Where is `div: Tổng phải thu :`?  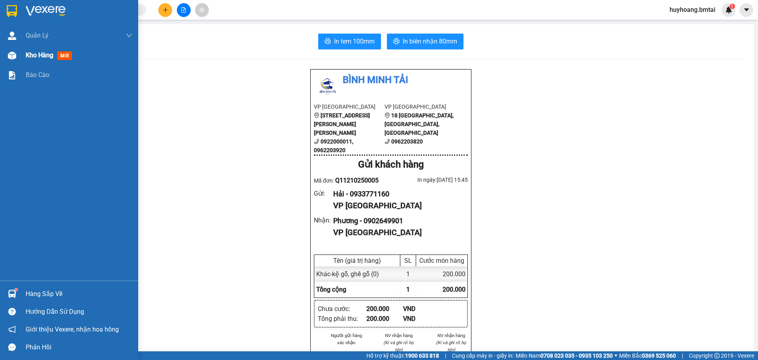 div: Tổng phải thu : is located at coordinates (342, 318).